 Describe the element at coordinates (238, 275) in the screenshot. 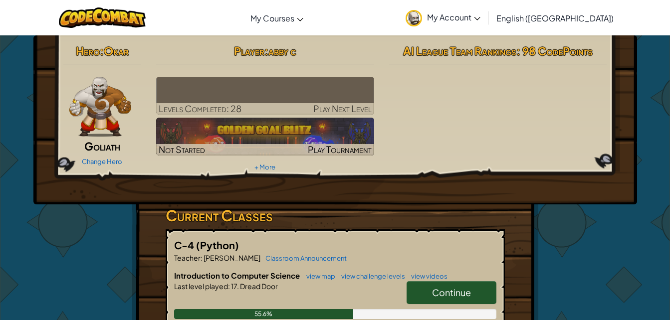

I see `span: Introduction to Computer Science` at that location.